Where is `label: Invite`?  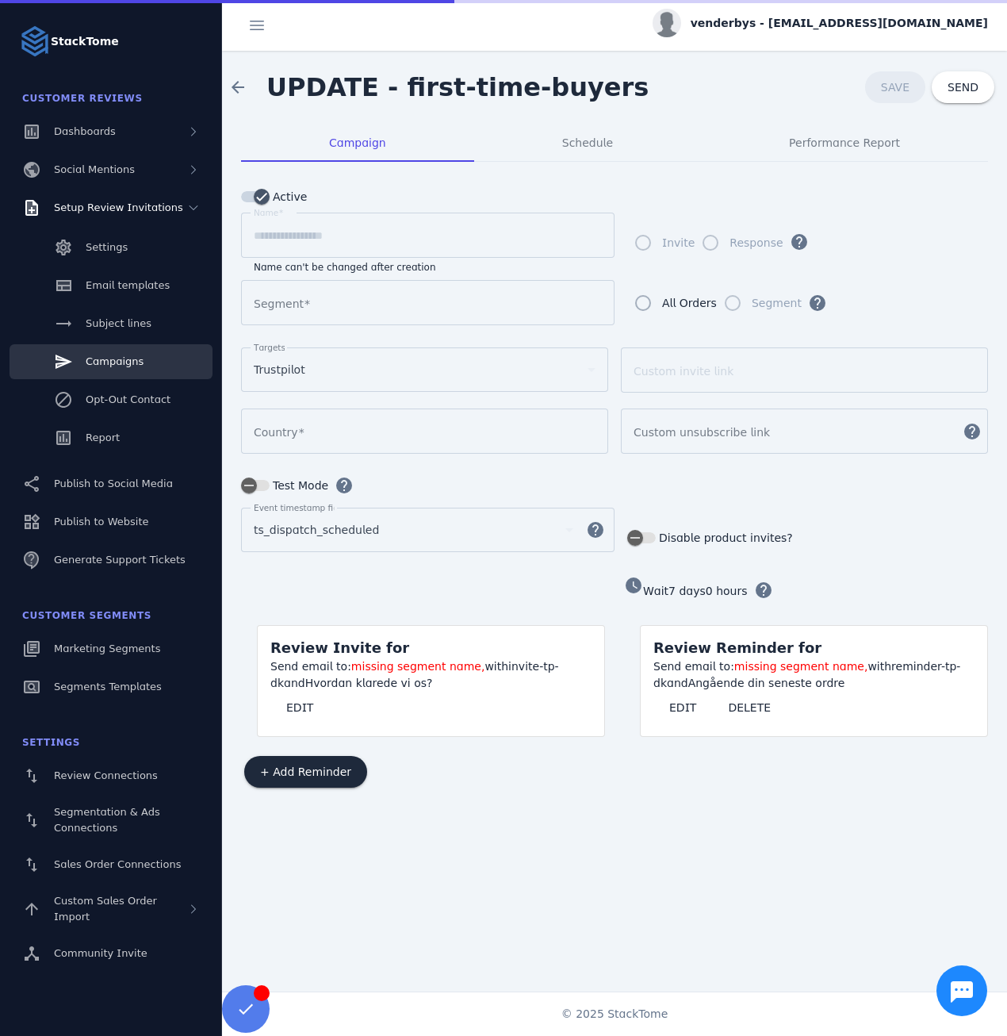 label: Invite is located at coordinates (676, 243).